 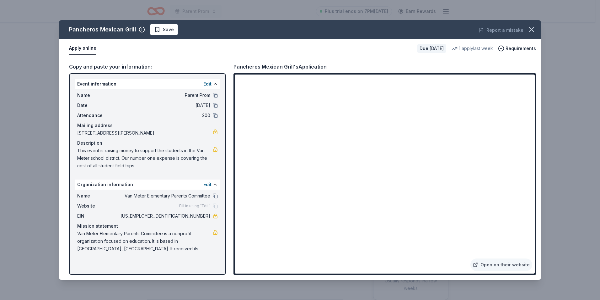 I want to click on span: Van Meter Elementary Parents Committee, so click(x=165, y=196).